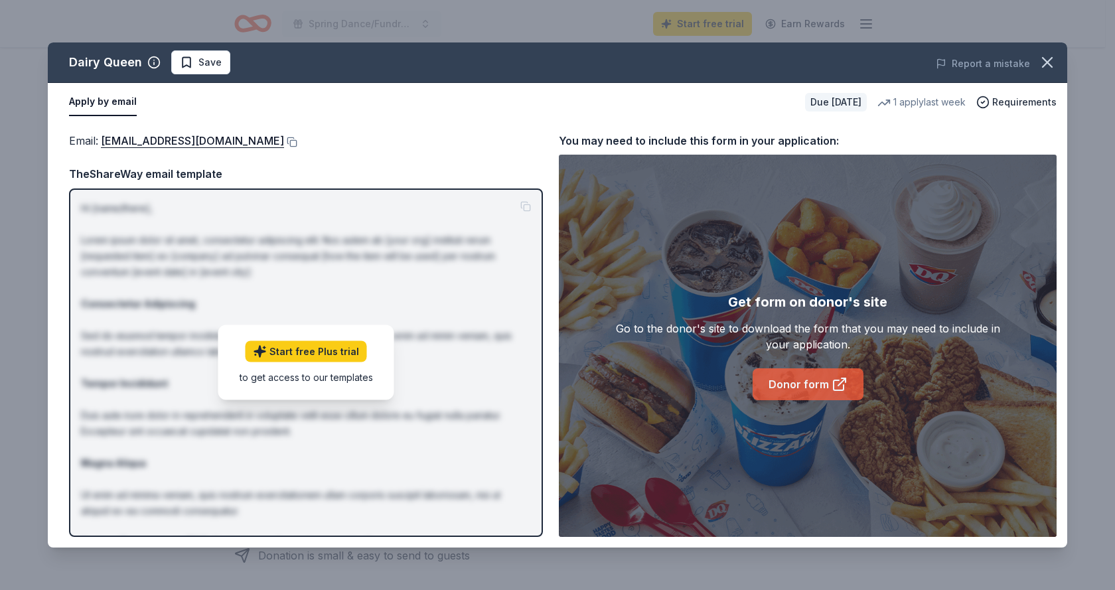 The image size is (1115, 590). I want to click on button: Save, so click(200, 62).